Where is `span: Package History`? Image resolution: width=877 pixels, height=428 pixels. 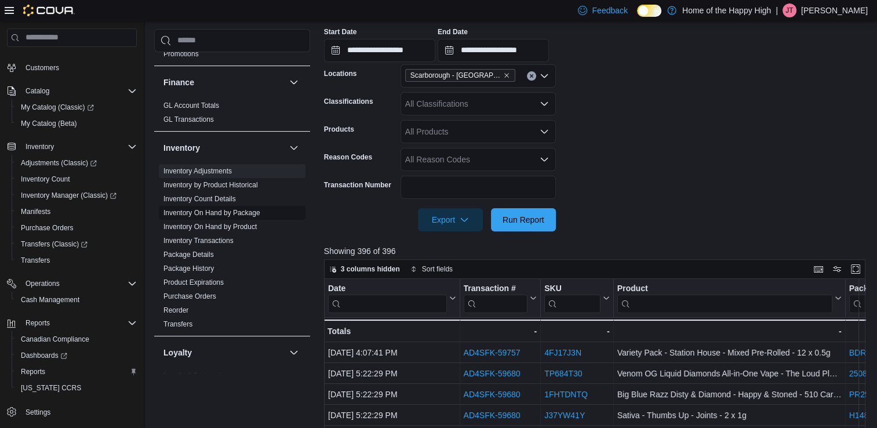 span: Package History is located at coordinates (188, 268).